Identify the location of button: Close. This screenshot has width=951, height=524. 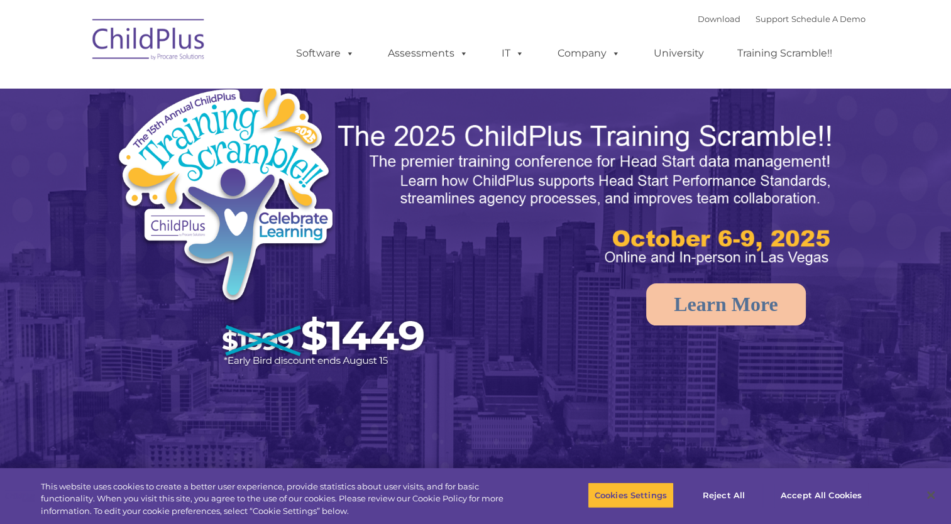
(931, 495).